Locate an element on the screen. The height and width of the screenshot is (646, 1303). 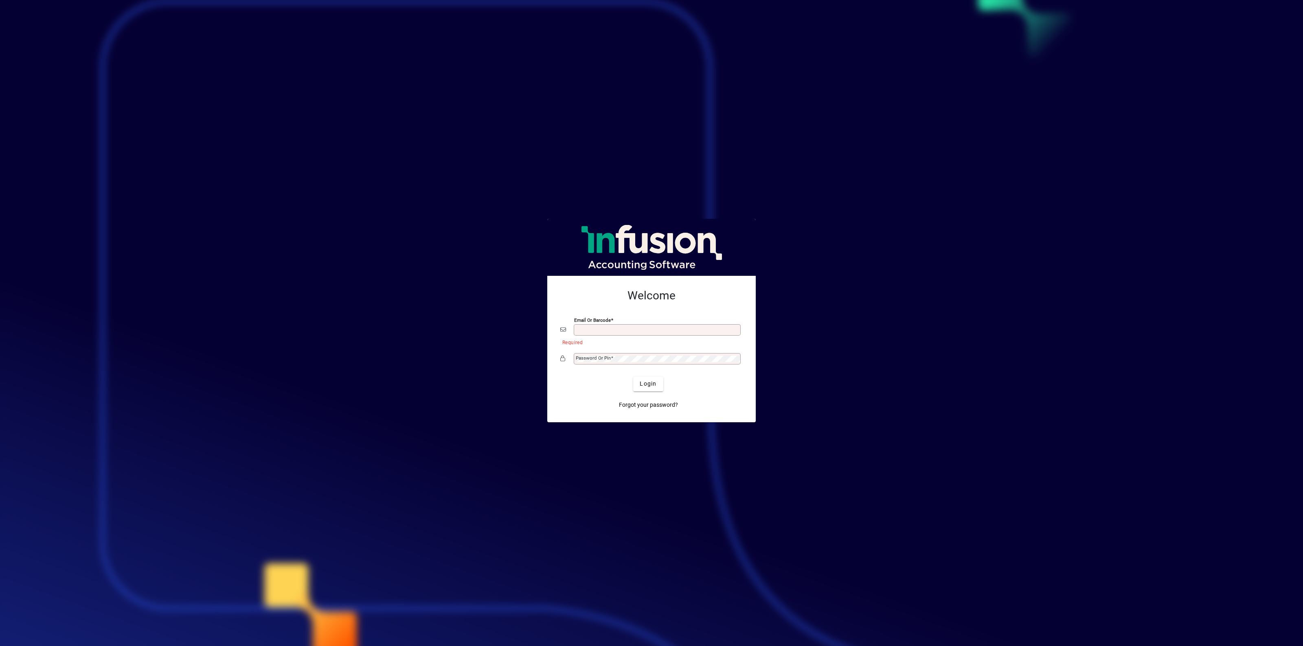
button: Login is located at coordinates (648, 384).